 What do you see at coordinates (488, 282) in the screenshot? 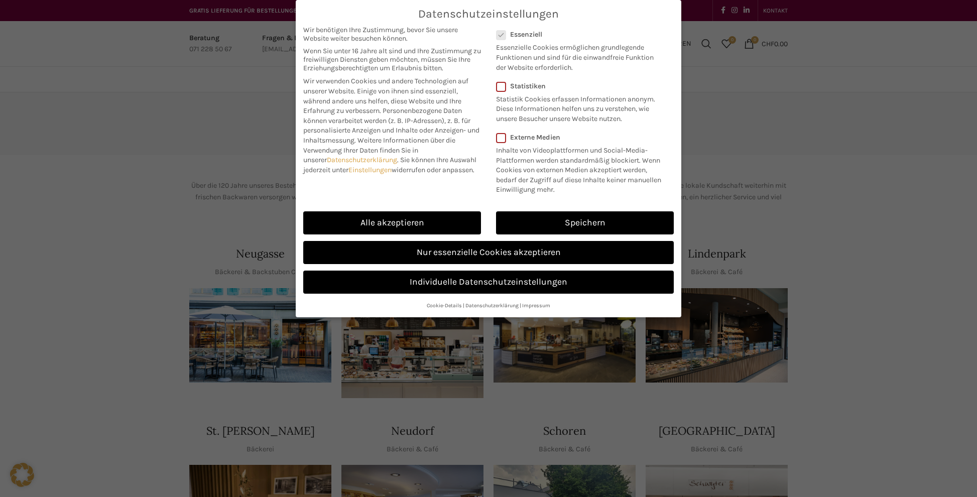
I see `a: Individuelle Datenschutzeinstellungen` at bounding box center [488, 282].